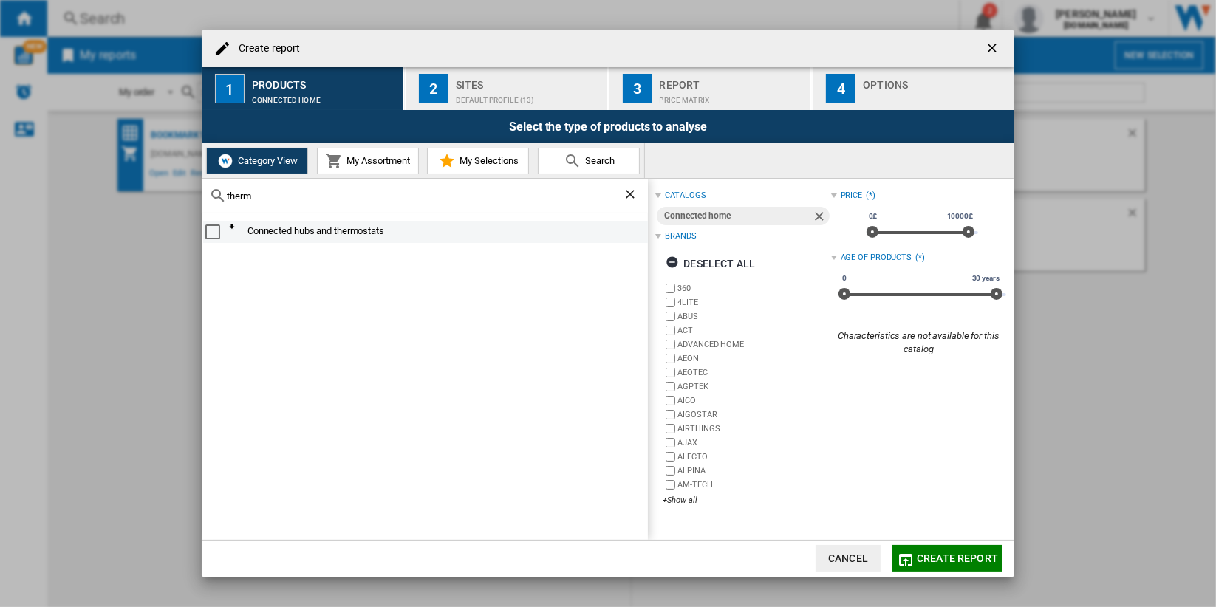  What do you see at coordinates (994, 50) in the screenshot?
I see `ng-md-icon: getI18NText('BUTTONS.CLOSE_DIALOG')` at bounding box center [994, 50].